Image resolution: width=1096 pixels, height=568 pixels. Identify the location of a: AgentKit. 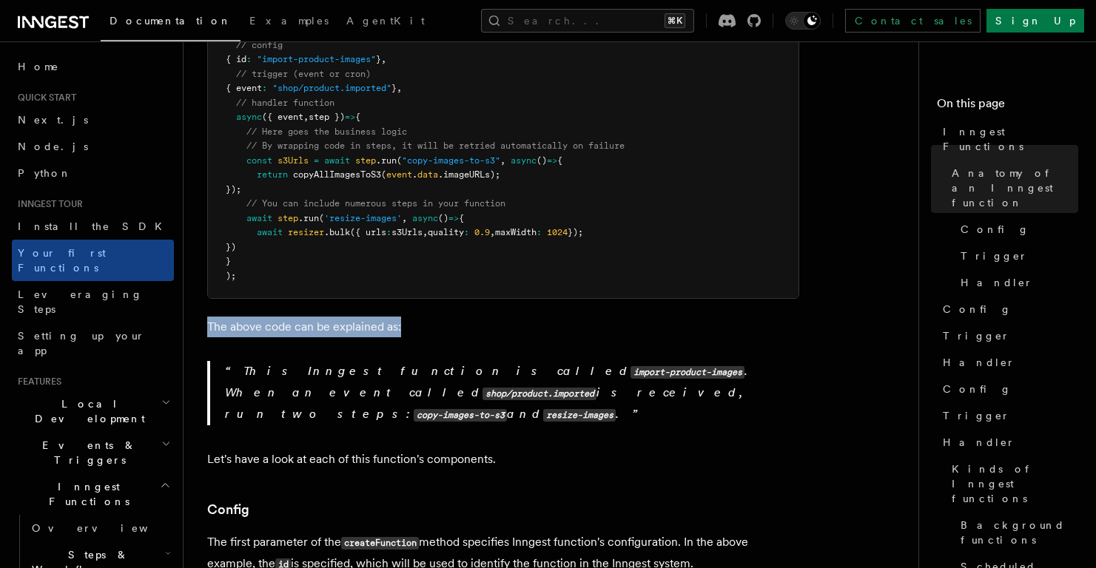
(386, 22).